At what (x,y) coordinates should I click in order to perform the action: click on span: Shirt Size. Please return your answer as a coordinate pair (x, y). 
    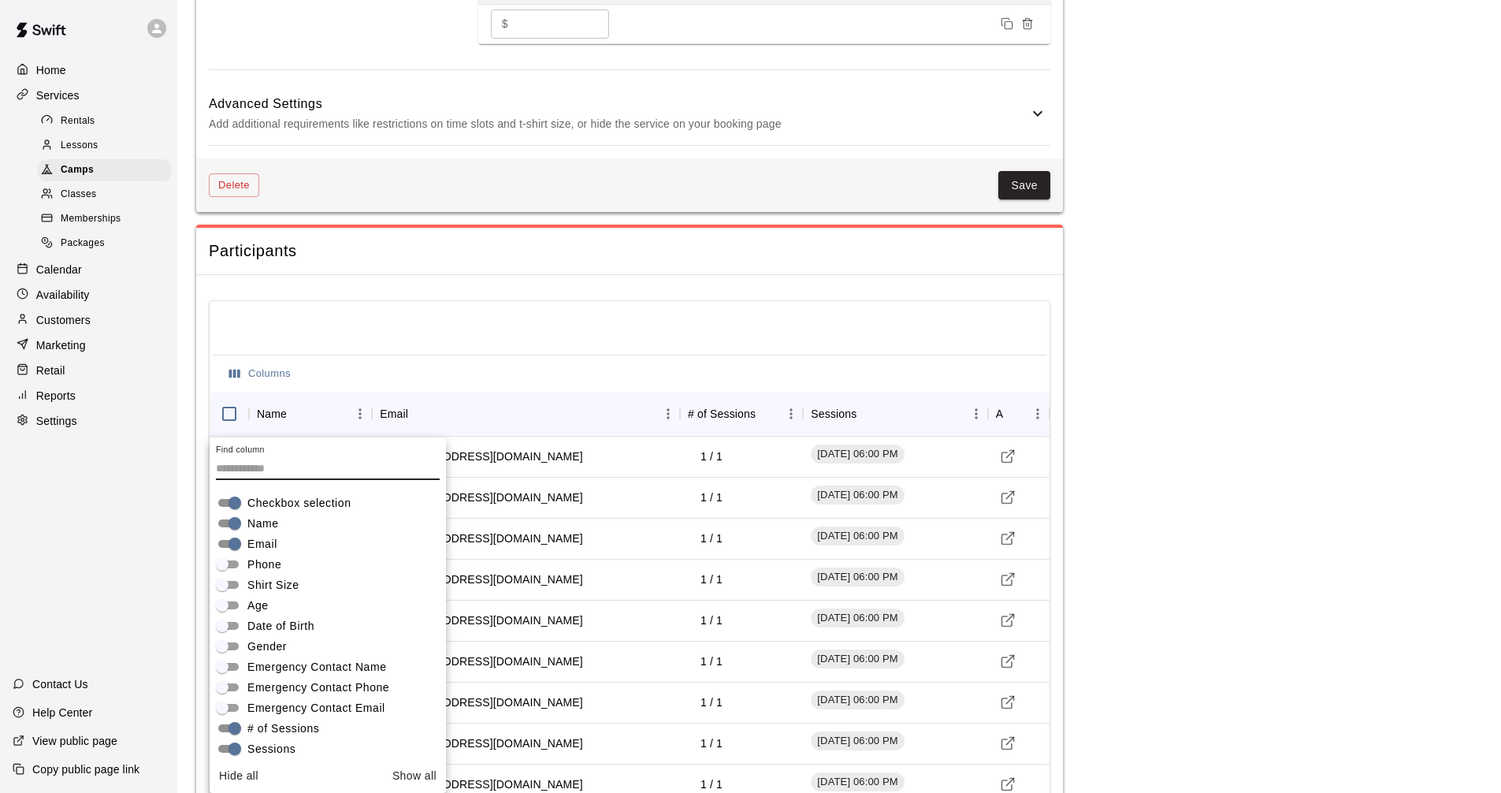
    Looking at the image, I should click on (273, 585).